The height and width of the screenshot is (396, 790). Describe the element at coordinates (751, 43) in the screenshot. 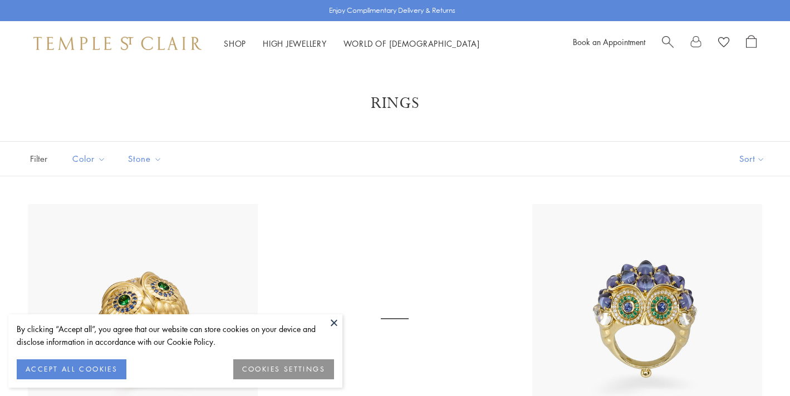

I see `a: Open Shopping Bag` at that location.